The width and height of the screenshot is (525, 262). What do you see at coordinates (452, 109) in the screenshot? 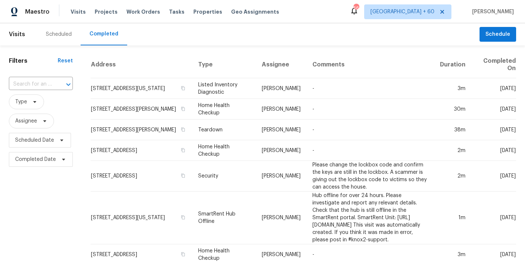
I see `td: 30m` at bounding box center [452, 109].